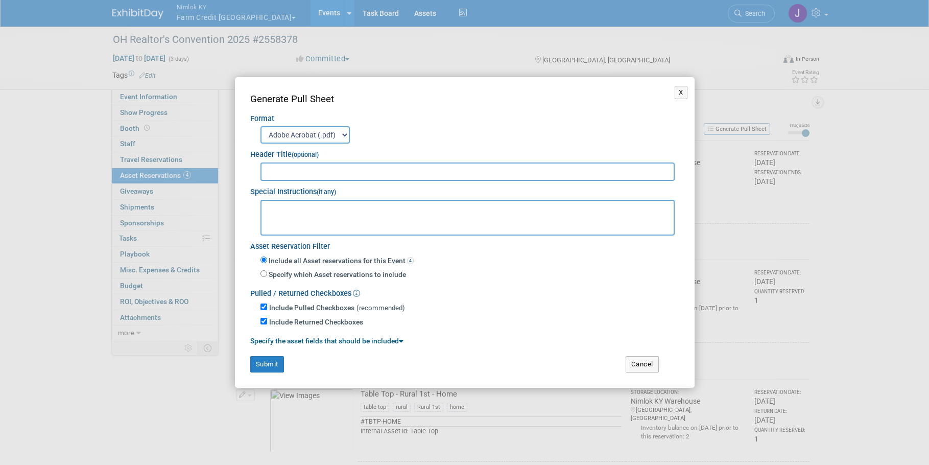  I want to click on span: (recommended), so click(381, 308).